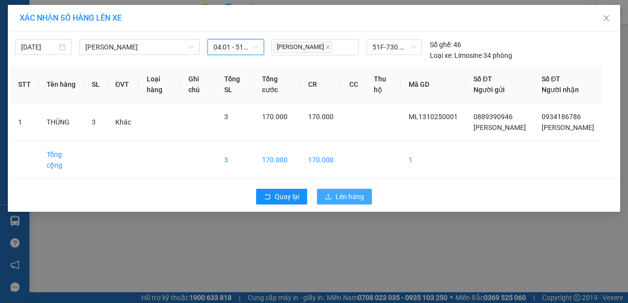  I want to click on th: Tổng cước, so click(277, 84).